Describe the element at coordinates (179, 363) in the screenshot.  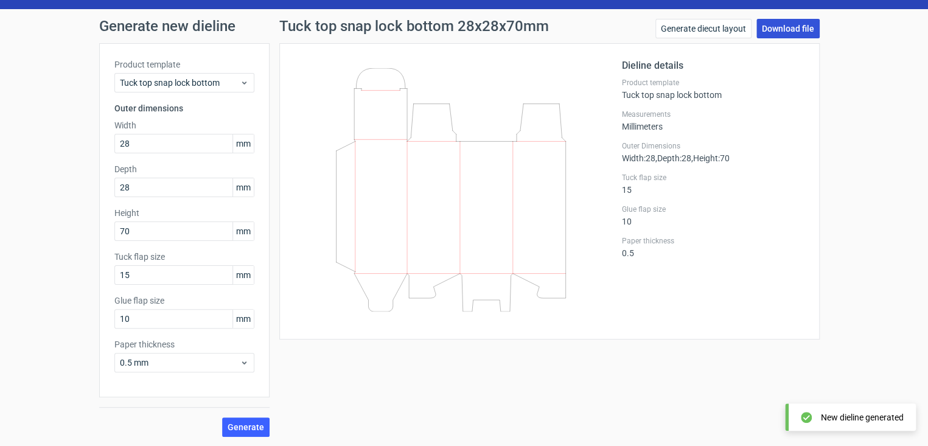
I see `span: 0.5 mm` at that location.